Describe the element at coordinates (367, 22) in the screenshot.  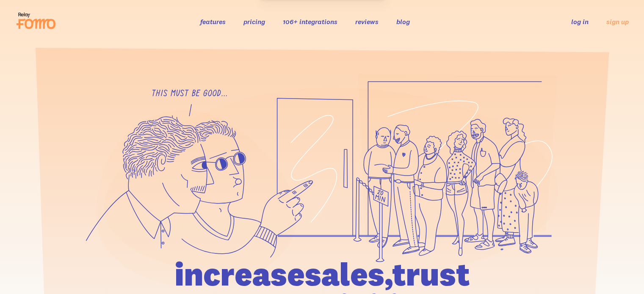
I see `a: reviews` at that location.